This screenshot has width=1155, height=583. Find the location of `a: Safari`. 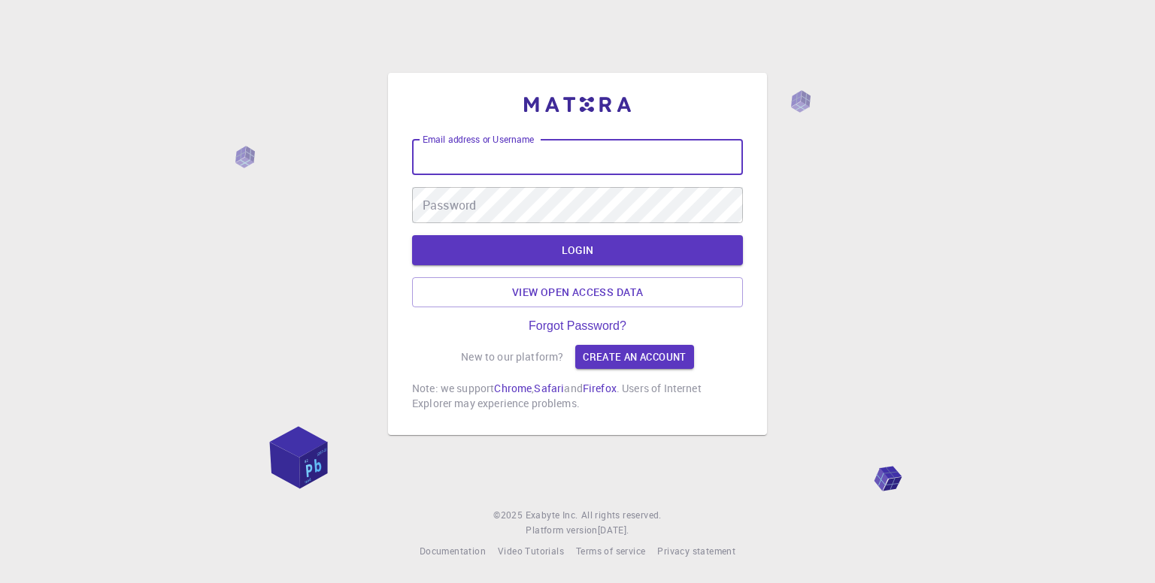

a: Safari is located at coordinates (549, 388).